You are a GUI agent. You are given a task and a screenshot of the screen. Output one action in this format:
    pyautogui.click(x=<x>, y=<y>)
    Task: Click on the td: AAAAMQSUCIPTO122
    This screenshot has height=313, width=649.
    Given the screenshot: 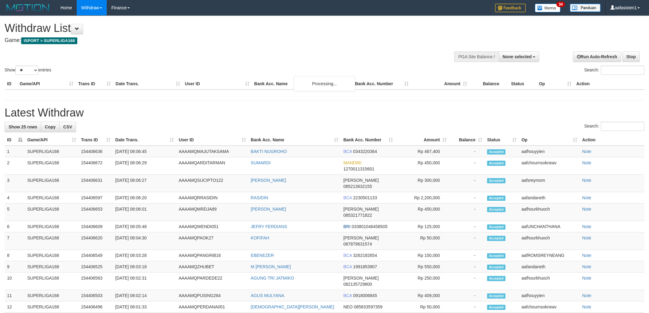 What is the action you would take?
    pyautogui.click(x=212, y=183)
    